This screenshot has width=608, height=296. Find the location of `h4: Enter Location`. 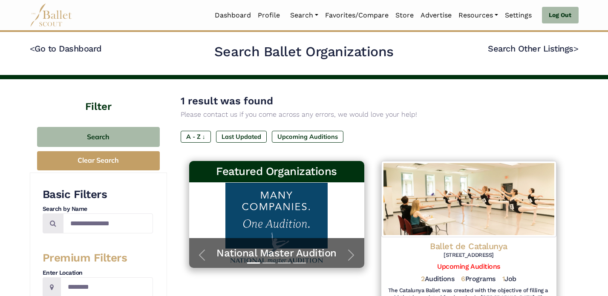

h4: Enter Location is located at coordinates (98, 273).